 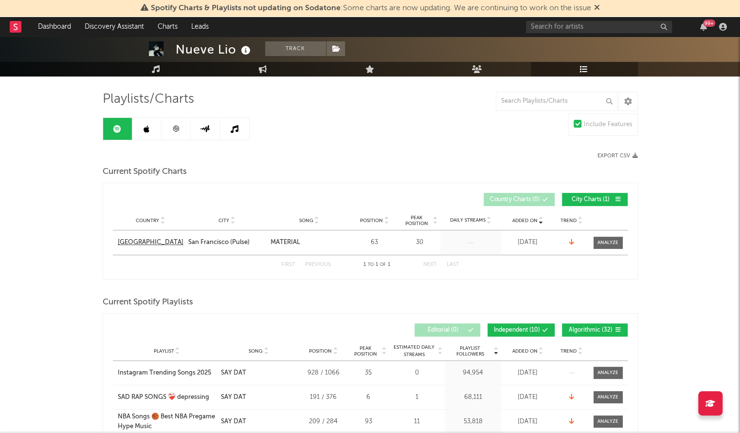 What do you see at coordinates (324, 397) in the screenshot?
I see `div: 191 / 376` at bounding box center [324, 397].